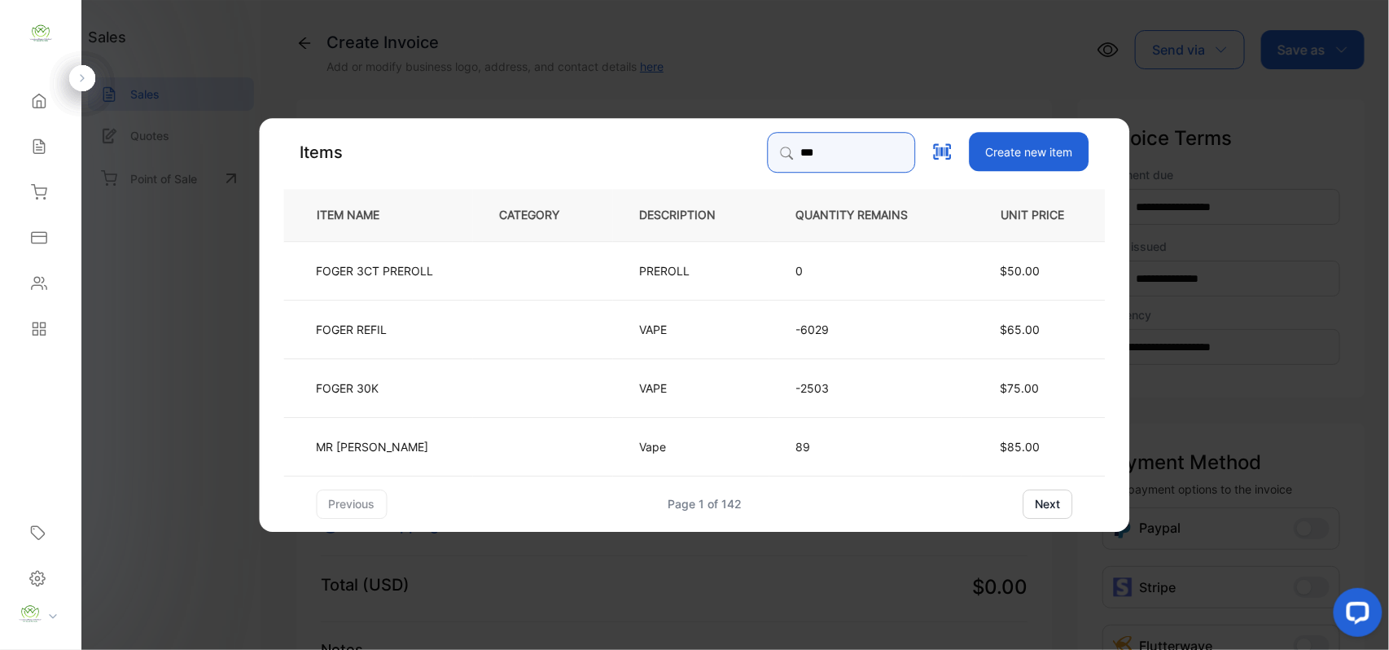 This screenshot has width=1389, height=650. Describe the element at coordinates (1034, 215) in the screenshot. I see `p: UNIT PRICE` at that location.